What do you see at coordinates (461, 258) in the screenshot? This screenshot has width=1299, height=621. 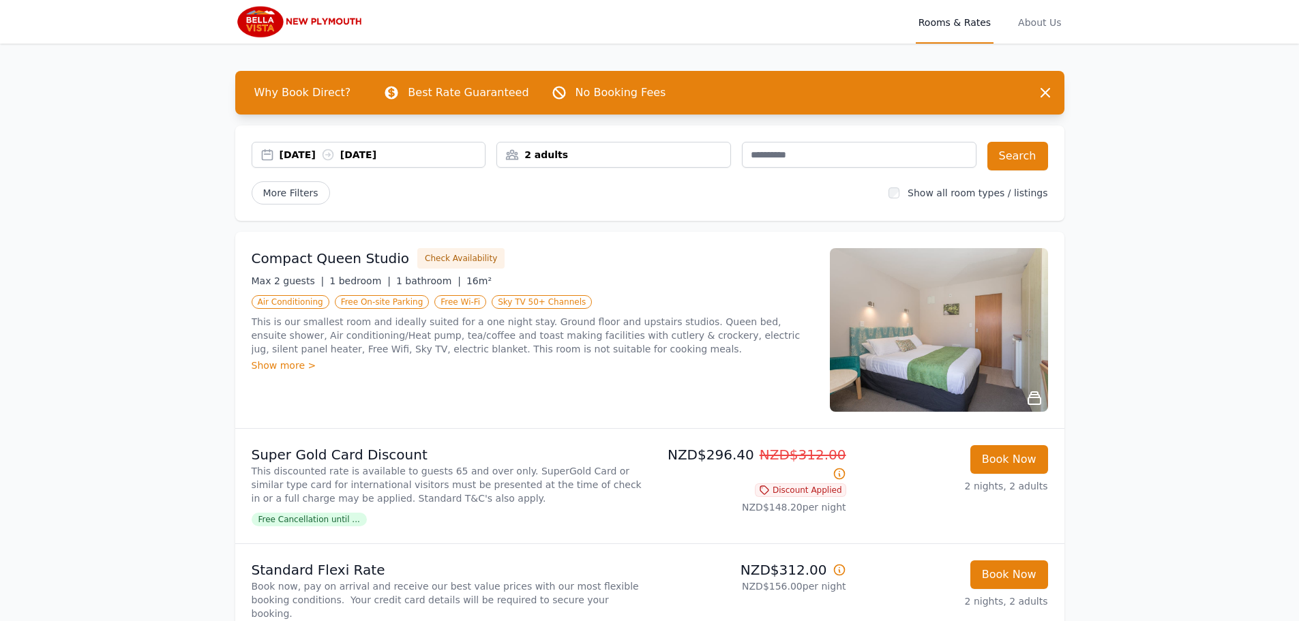 I see `button: Check Availability` at bounding box center [461, 258].